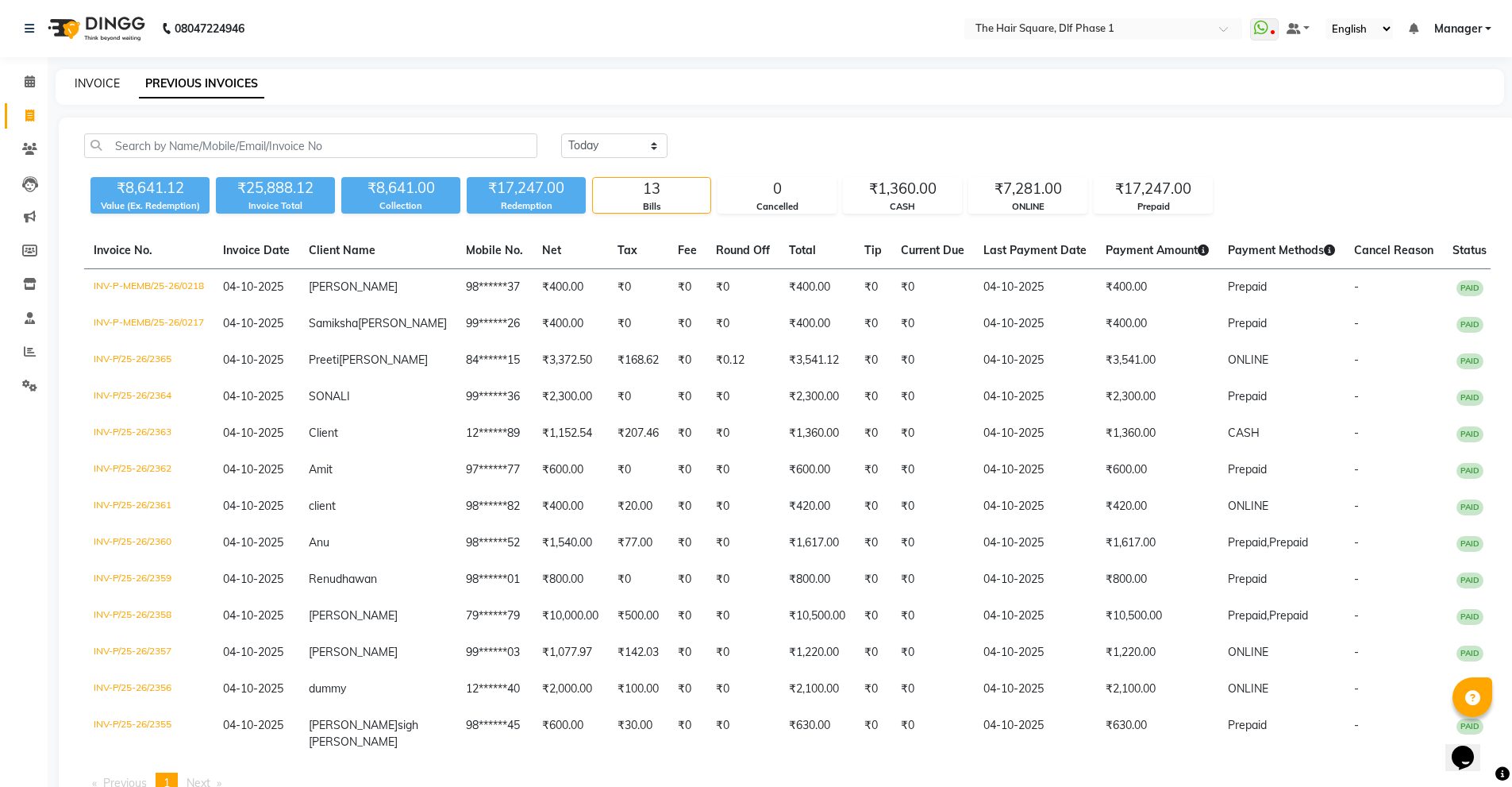 The image size is (1512, 787). I want to click on span: Last Payment Date, so click(1035, 250).